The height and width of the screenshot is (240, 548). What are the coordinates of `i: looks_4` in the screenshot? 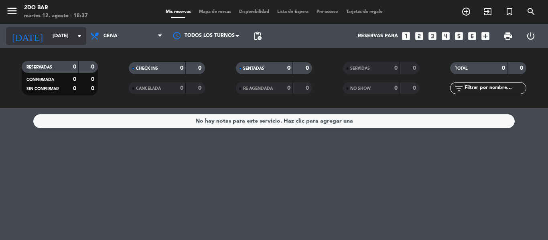 It's located at (446, 36).